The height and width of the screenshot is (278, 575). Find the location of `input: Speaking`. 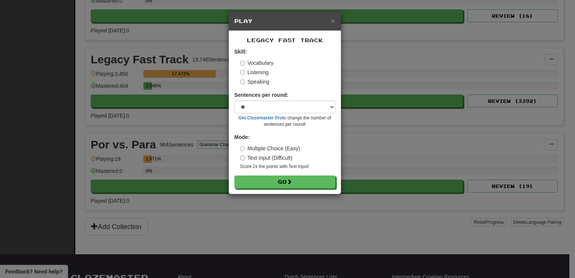

input: Speaking is located at coordinates (242, 82).